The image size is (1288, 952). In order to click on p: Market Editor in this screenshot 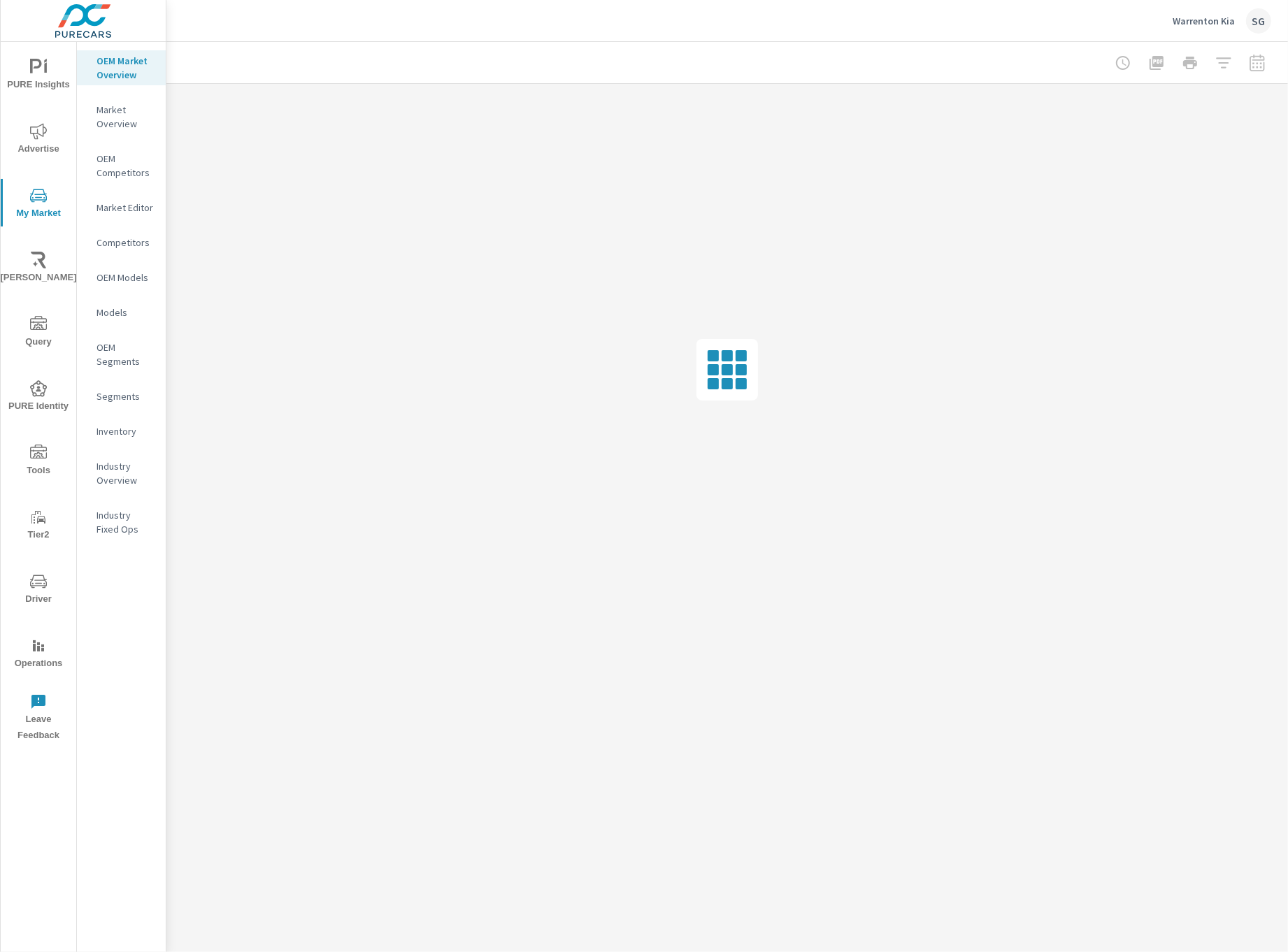, I will do `click(125, 208)`.